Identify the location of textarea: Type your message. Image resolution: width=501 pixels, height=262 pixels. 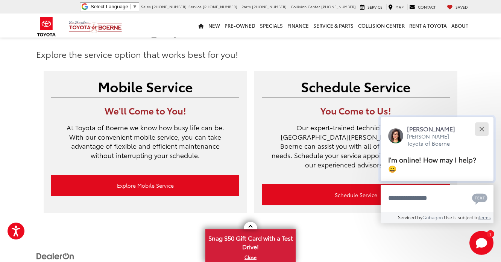
(437, 198).